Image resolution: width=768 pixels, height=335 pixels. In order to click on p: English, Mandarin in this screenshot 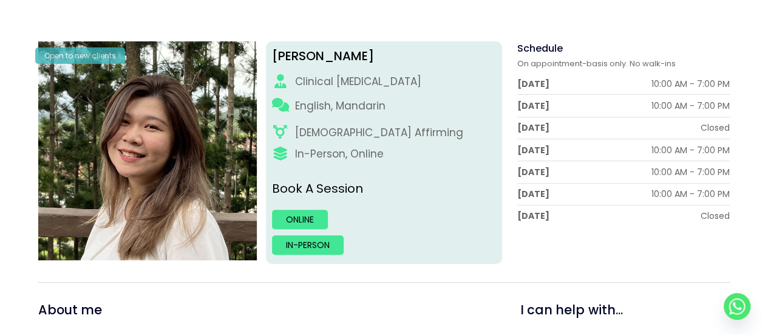, I will do `click(340, 106)`.